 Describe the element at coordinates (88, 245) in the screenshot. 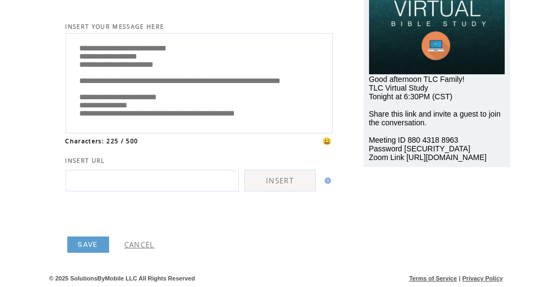

I see `a: SAVE` at that location.